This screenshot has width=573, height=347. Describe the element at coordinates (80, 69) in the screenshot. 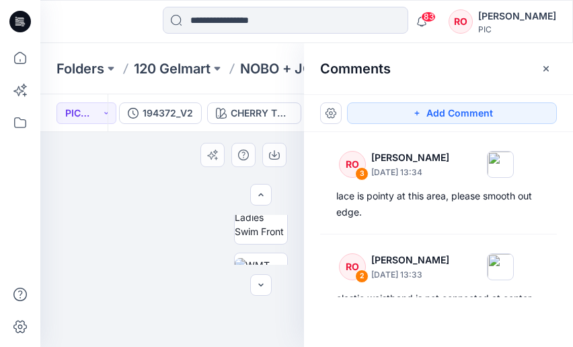

I see `p: Folders` at that location.